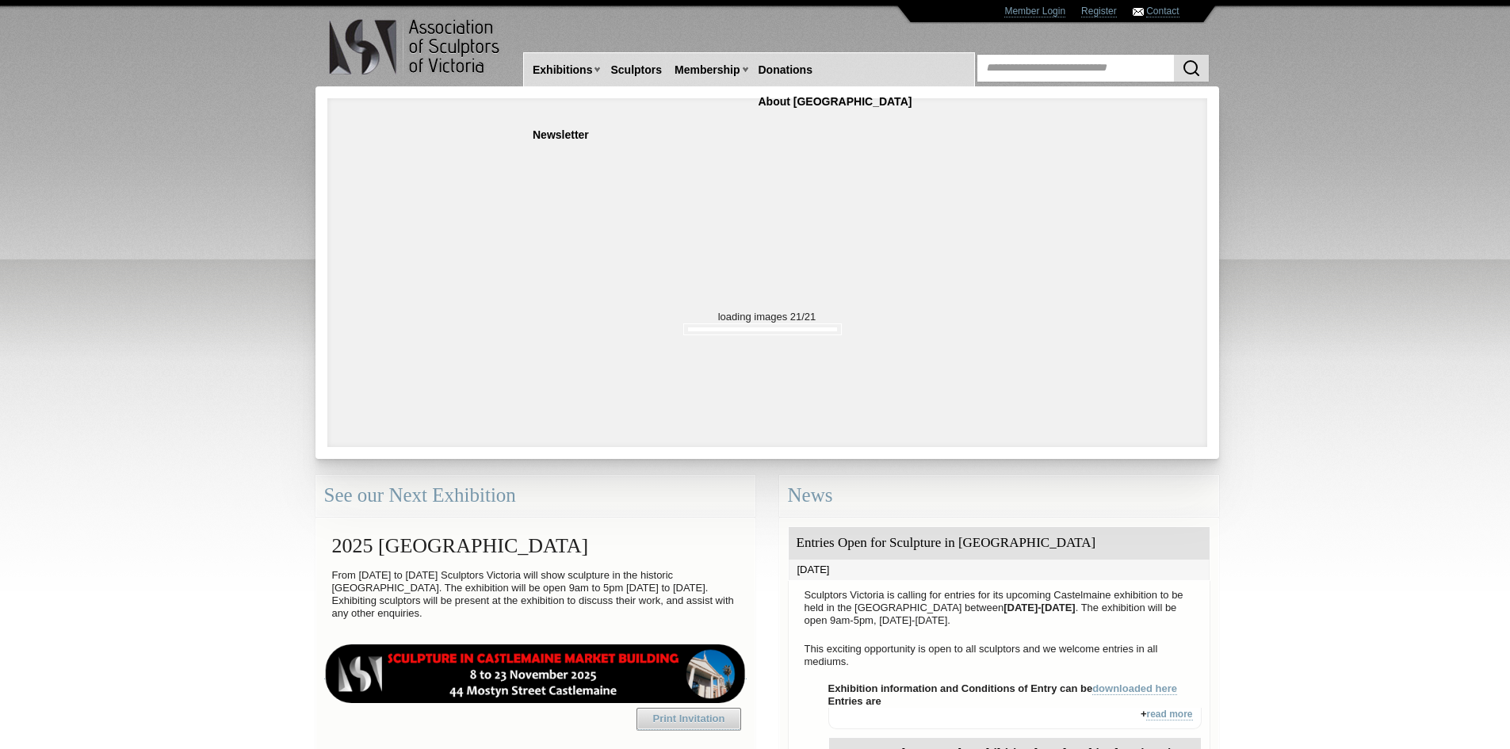 The height and width of the screenshot is (749, 1510). I want to click on a: Member Login, so click(1035, 11).